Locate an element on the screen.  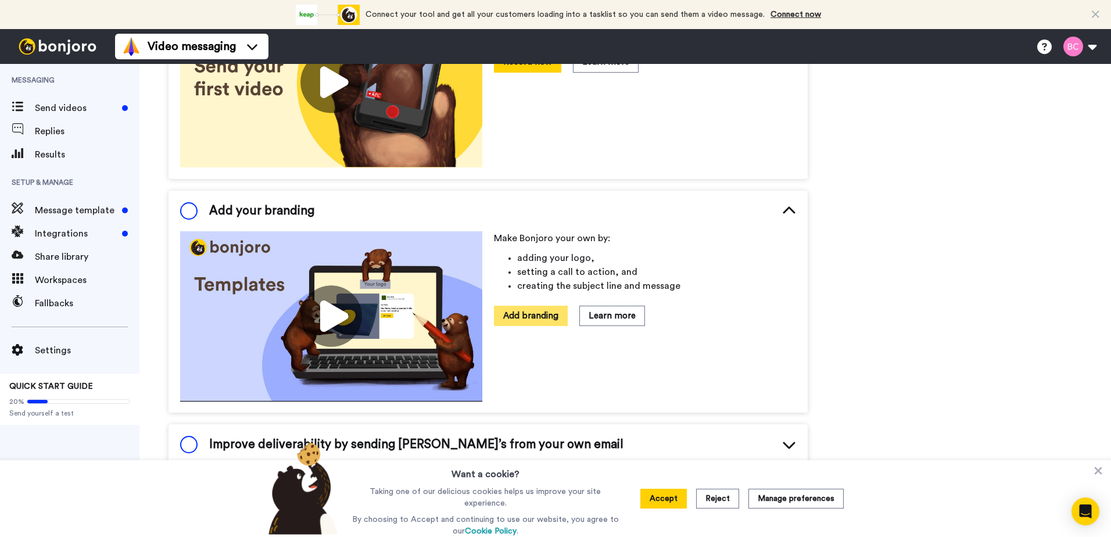
span: Share library is located at coordinates (87, 257).